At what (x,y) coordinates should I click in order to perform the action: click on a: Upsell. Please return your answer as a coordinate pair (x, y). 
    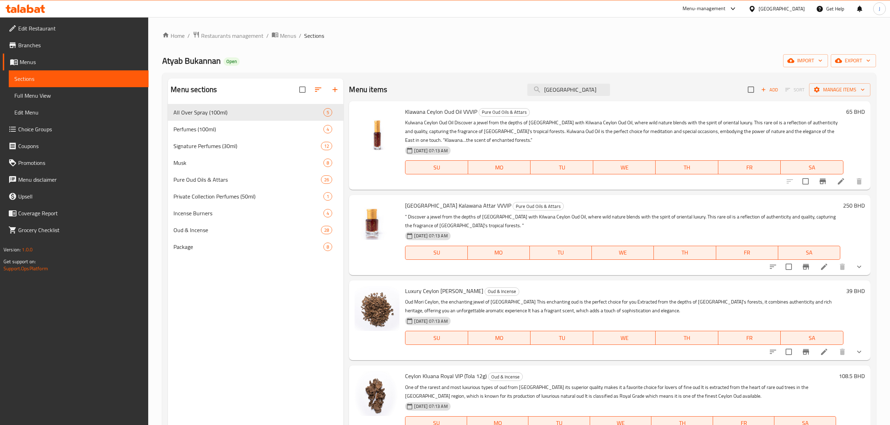
    Looking at the image, I should click on (76, 197).